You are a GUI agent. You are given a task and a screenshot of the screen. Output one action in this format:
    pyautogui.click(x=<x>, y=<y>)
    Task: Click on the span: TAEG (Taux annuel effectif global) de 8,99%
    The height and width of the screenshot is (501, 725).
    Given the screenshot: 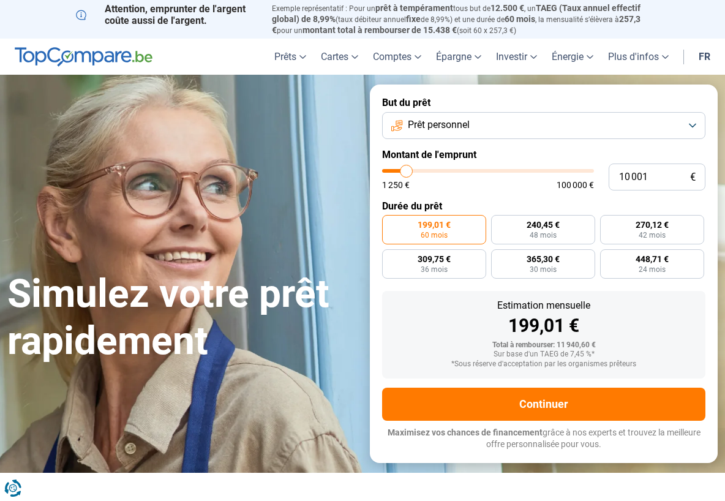 What is the action you would take?
    pyautogui.click(x=456, y=13)
    